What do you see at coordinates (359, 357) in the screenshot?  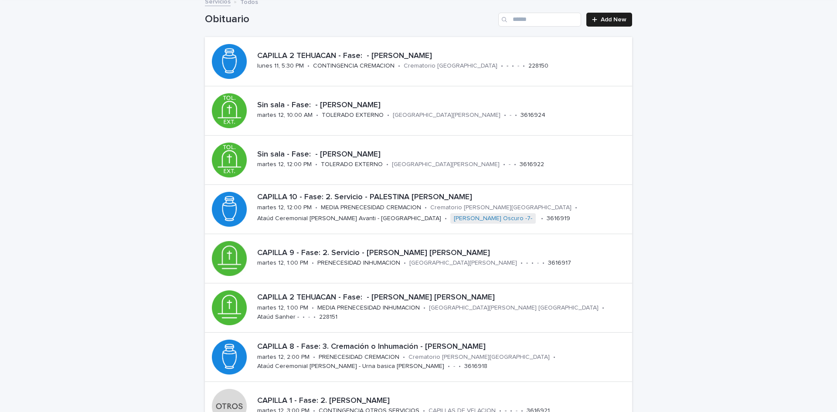 I see `p: PRENECESIDAD CREMACION` at bounding box center [359, 357].